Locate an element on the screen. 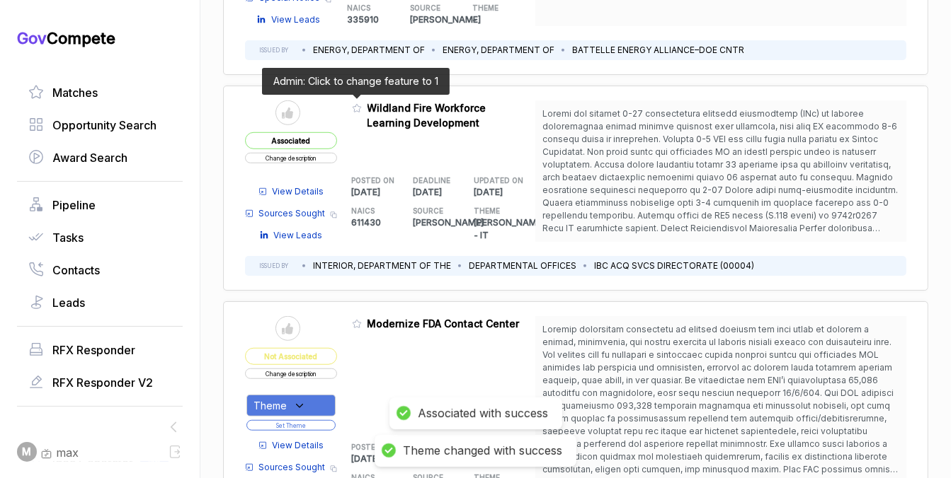 This screenshot has height=478, width=951. span: Pipeline is located at coordinates (74, 205).